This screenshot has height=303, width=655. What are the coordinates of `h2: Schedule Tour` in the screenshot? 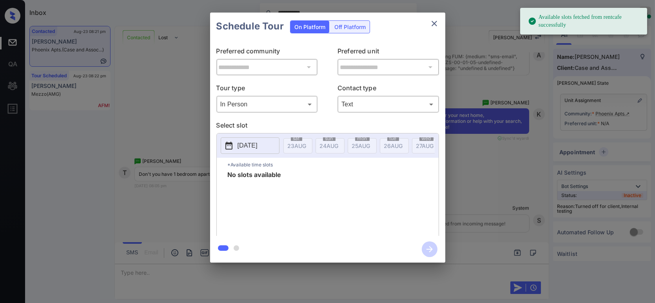 It's located at (250, 26).